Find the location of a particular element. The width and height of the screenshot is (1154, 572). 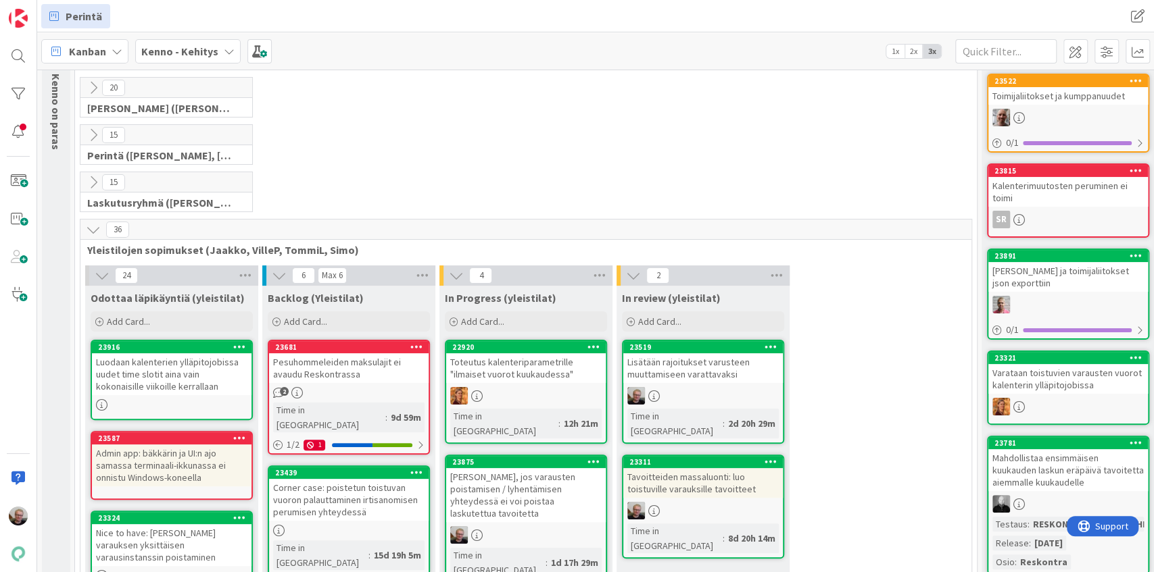

div: 23522Toimijaliitokset ja kumppanuudet is located at coordinates (1068, 90).